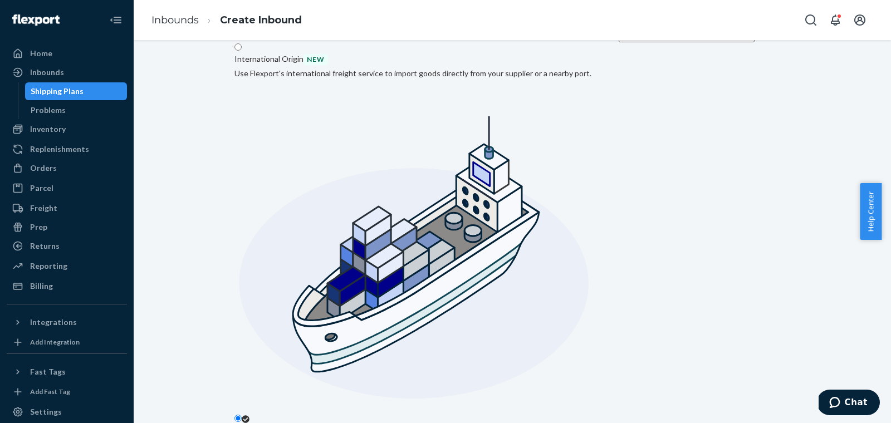  What do you see at coordinates (37, 13) in the screenshot?
I see `span: Chat` at bounding box center [37, 13].